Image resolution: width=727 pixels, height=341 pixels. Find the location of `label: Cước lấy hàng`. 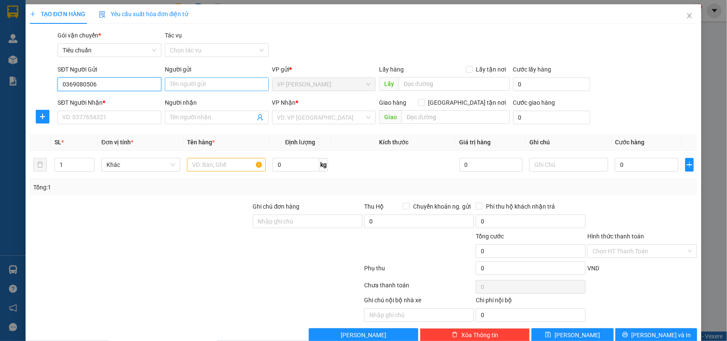

label: Cước lấy hàng is located at coordinates (533, 69).